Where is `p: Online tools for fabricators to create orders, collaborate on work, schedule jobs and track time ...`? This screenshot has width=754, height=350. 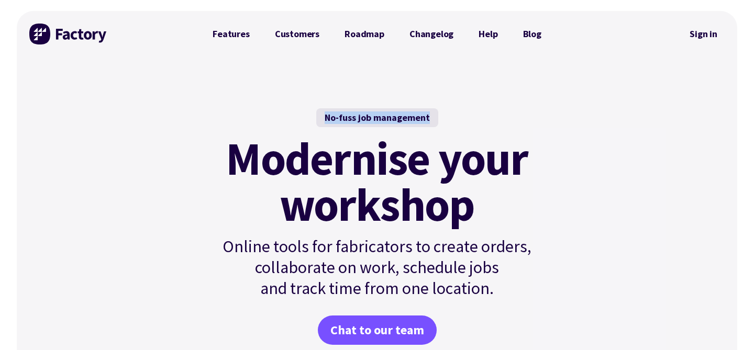
p: Online tools for fabricators to create orders, collaborate on work, schedule jobs and track time ... is located at coordinates (377, 268).